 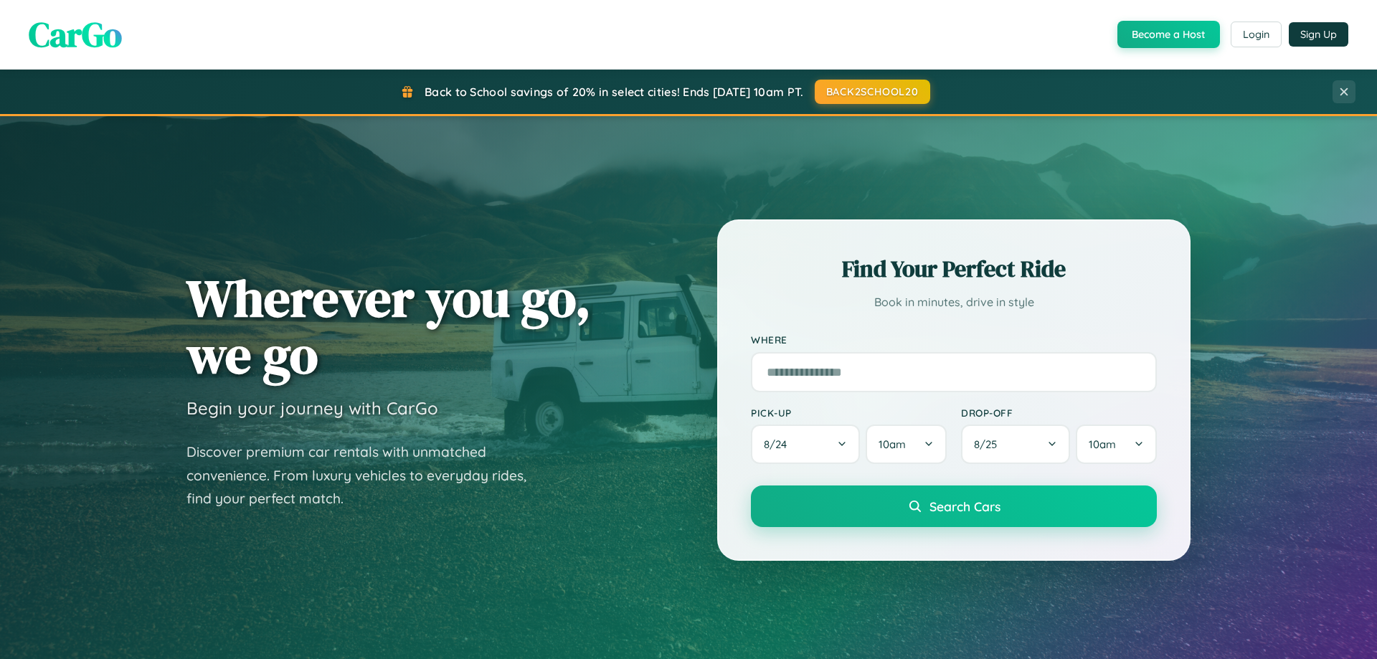 What do you see at coordinates (848, 412) in the screenshot?
I see `label: Pick-up` at bounding box center [848, 412].